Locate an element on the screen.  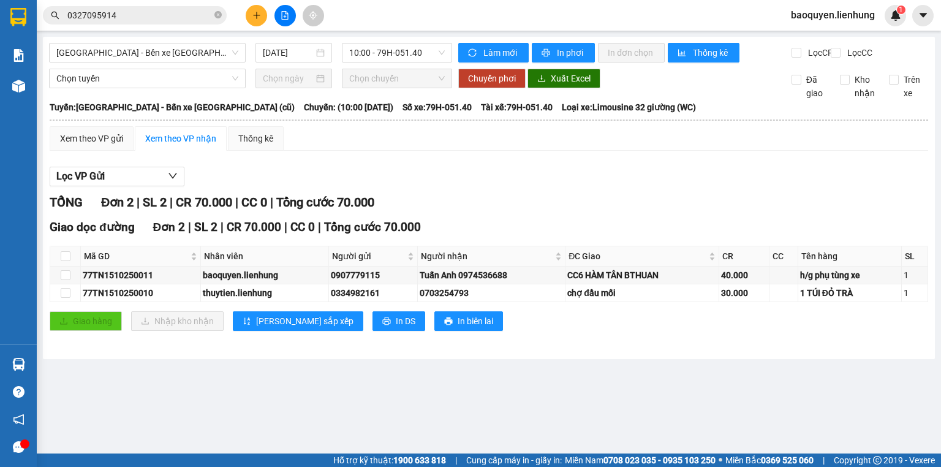
span: Tài xế: 79H-051.40 is located at coordinates (516, 107).